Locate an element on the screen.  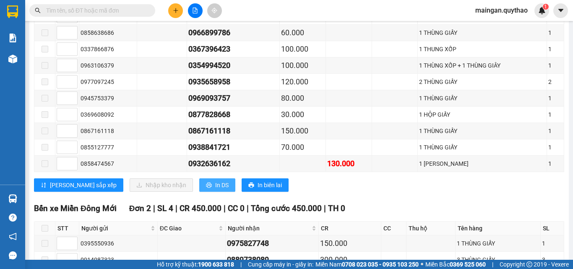
span: notification is located at coordinates (13, 236).